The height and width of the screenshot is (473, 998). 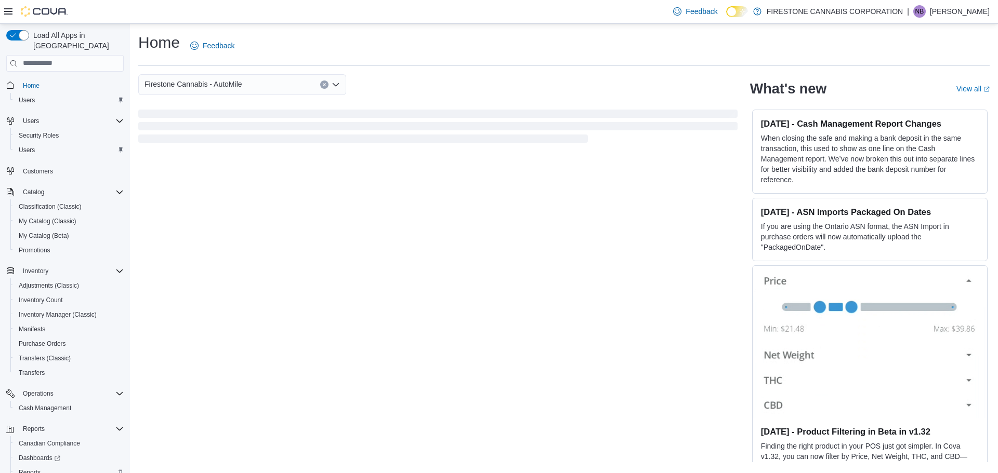 What do you see at coordinates (33, 192) in the screenshot?
I see `button: Catalog` at bounding box center [33, 192].